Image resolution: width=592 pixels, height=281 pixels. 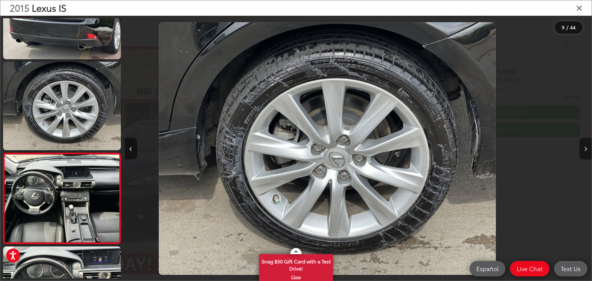 I want to click on span: Text Us, so click(x=571, y=268).